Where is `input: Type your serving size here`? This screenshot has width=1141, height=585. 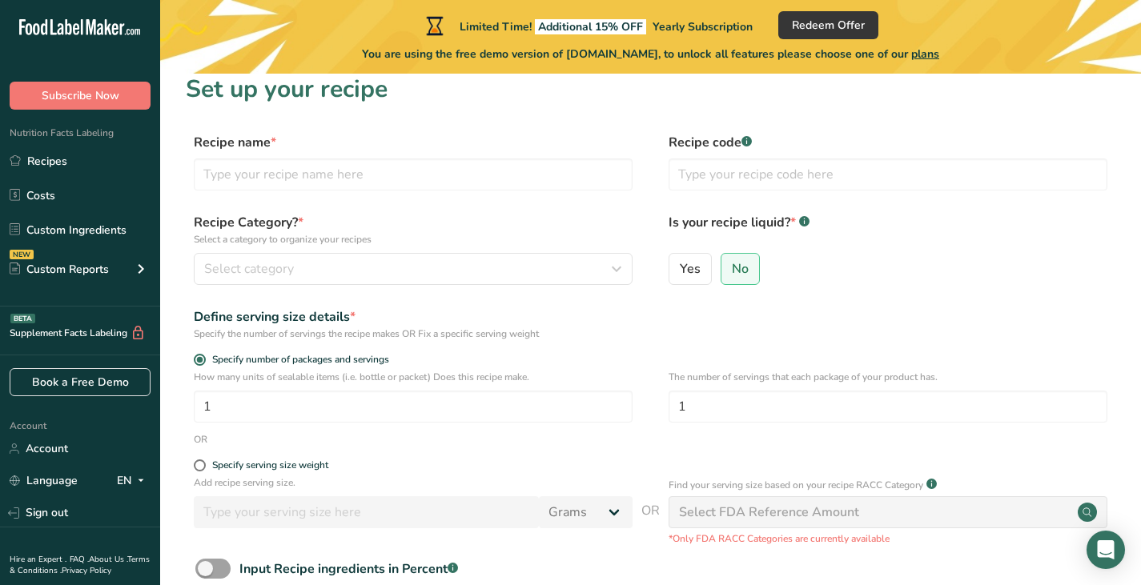 input: Type your serving size here is located at coordinates (366, 512).